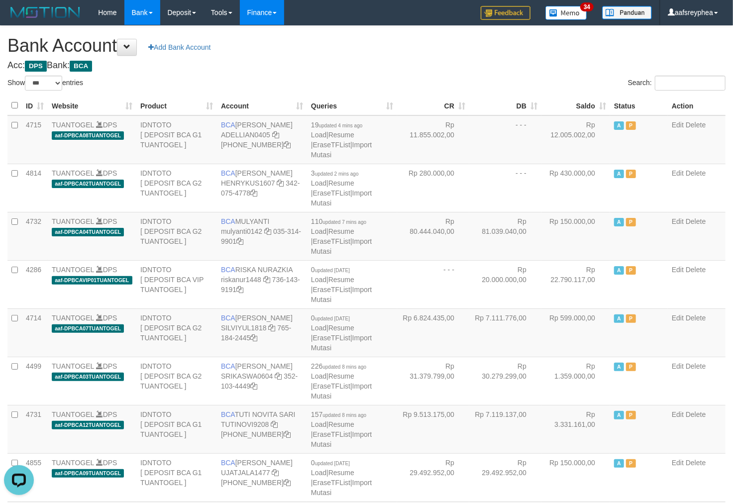 The width and height of the screenshot is (733, 503). I want to click on span: updated 8 mins ago, so click(344, 415).